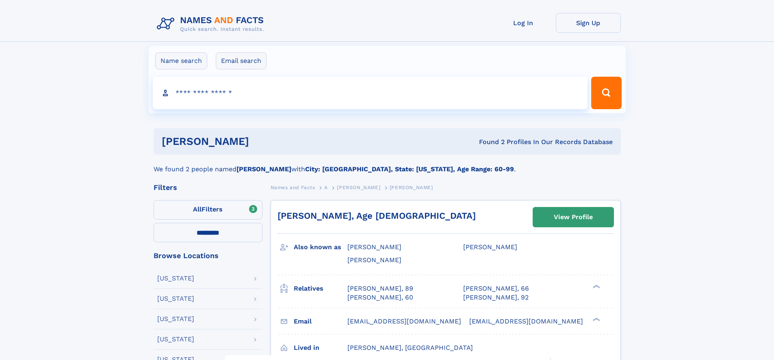 This screenshot has width=774, height=360. What do you see at coordinates (321, 289) in the screenshot?
I see `h3: Relatives` at bounding box center [321, 289].